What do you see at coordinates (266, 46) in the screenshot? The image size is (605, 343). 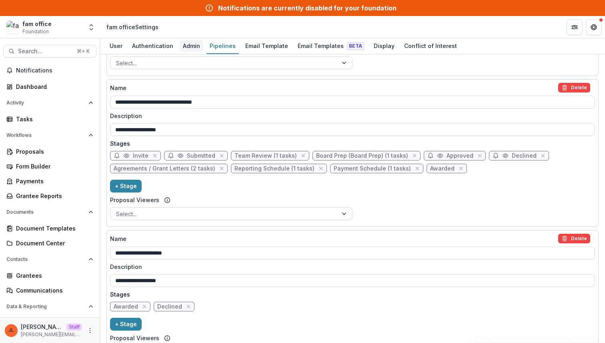 I see `div: Email Template` at bounding box center [266, 46].